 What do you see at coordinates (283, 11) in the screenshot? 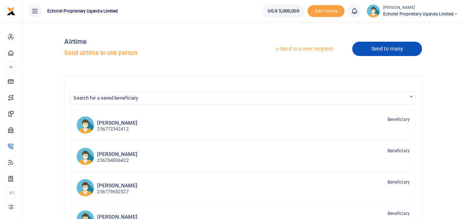
I see `a: UGX 5,000,000` at bounding box center [283, 11].